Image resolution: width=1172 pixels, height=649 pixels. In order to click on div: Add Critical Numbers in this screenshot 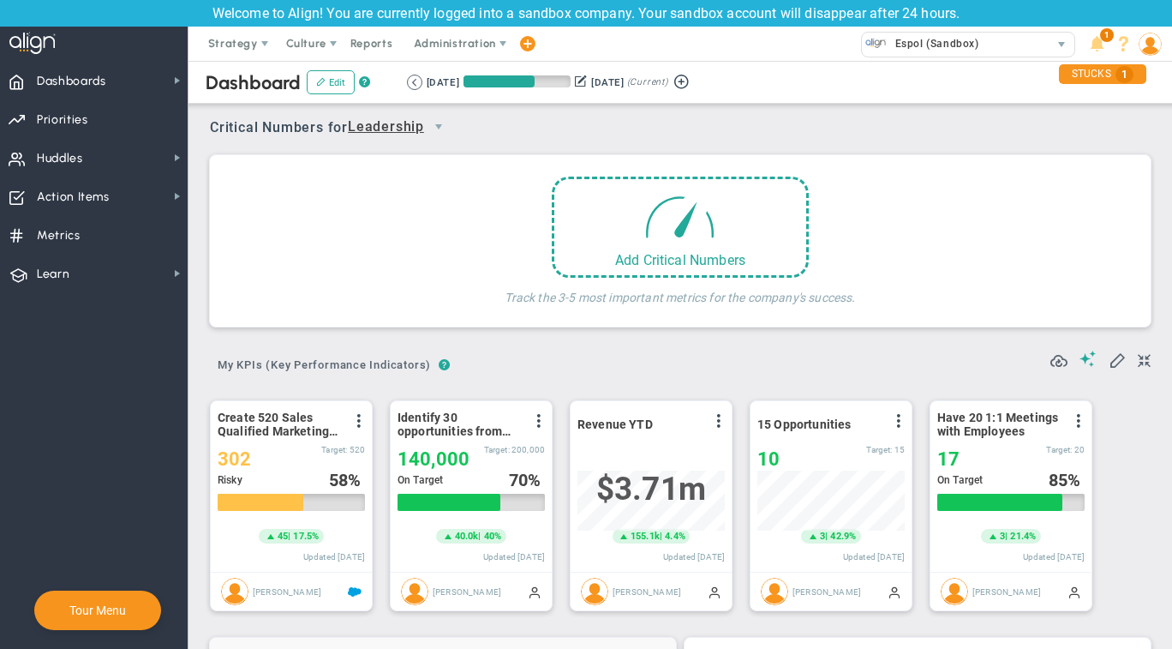, I will do `click(680, 260)`.